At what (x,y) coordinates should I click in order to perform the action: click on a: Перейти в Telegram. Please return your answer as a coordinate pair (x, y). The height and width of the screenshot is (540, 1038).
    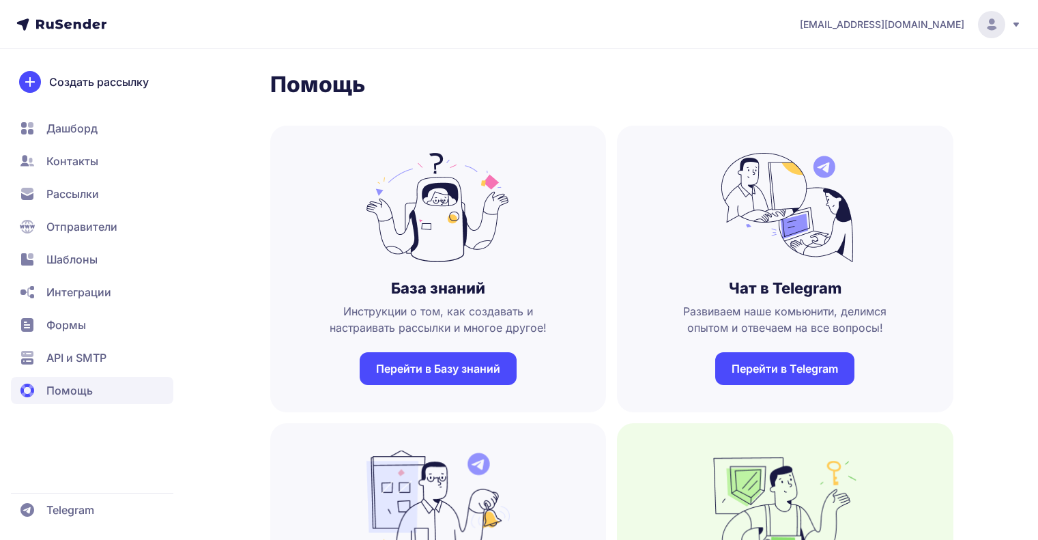
    Looking at the image, I should click on (785, 369).